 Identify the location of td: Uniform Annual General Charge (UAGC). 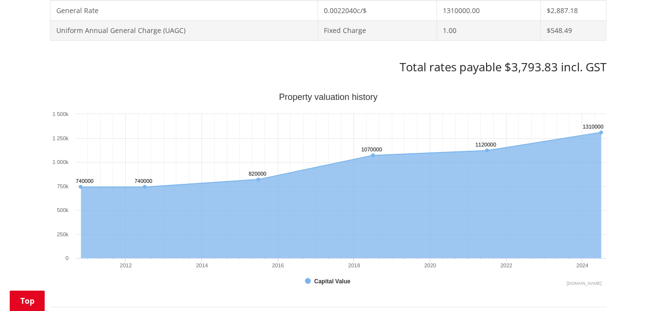
(183, 30).